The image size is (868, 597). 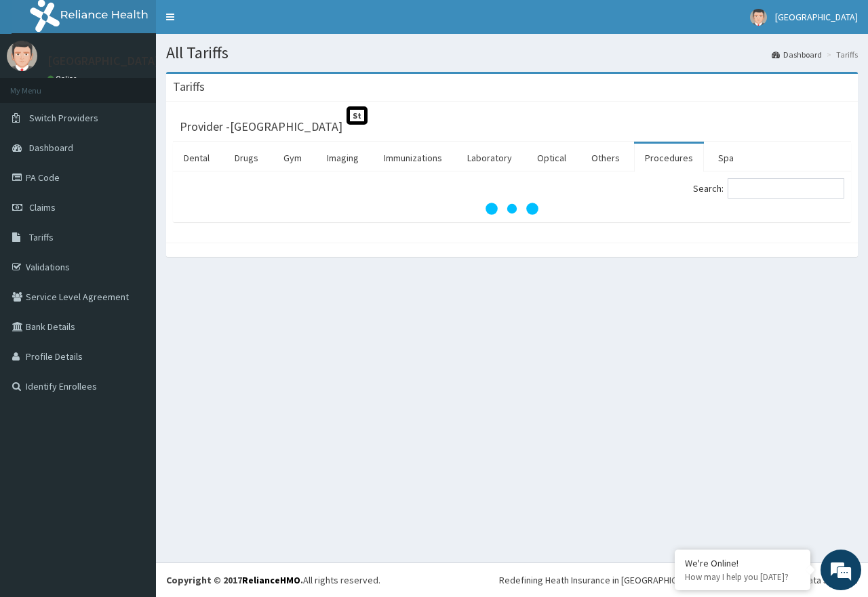 What do you see at coordinates (51, 148) in the screenshot?
I see `span: Dashboard` at bounding box center [51, 148].